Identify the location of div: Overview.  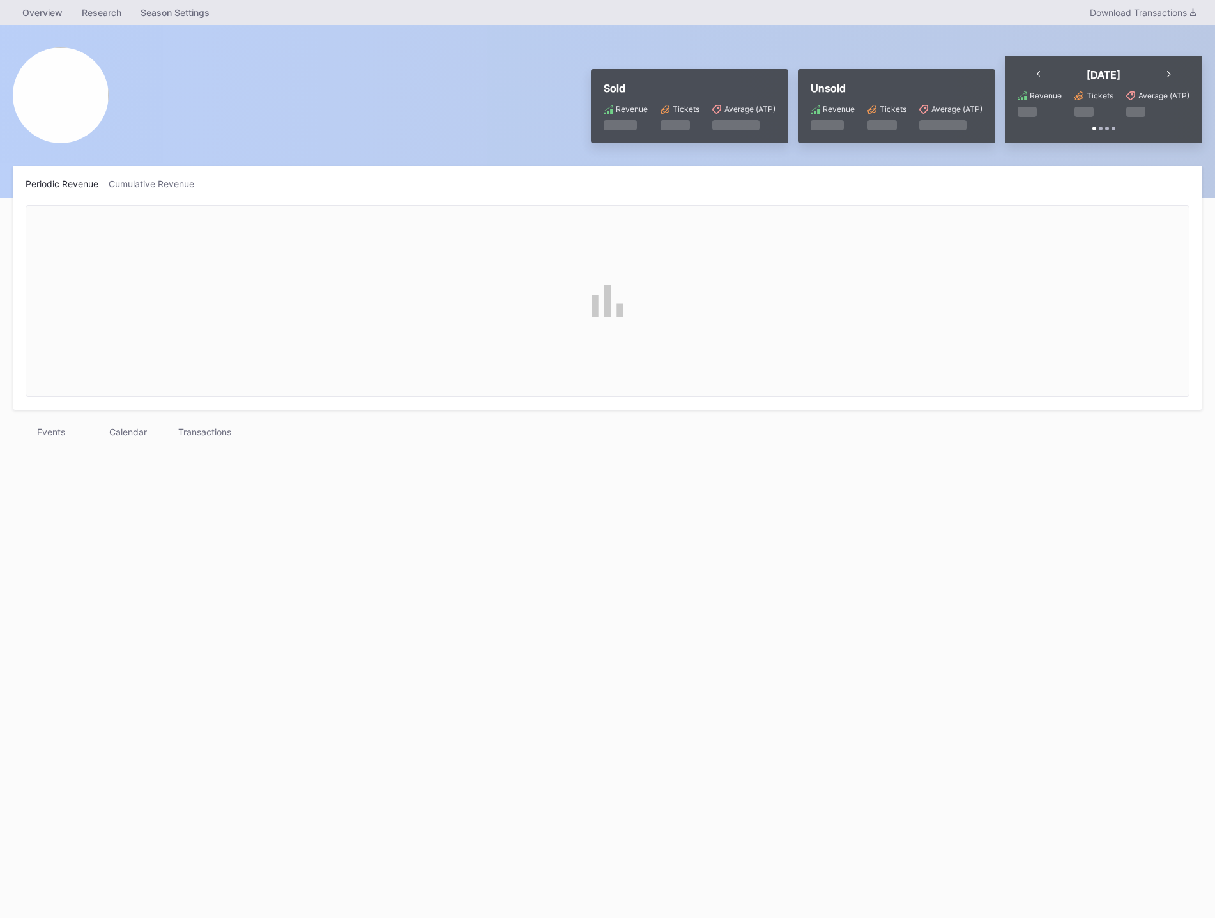
(42, 12).